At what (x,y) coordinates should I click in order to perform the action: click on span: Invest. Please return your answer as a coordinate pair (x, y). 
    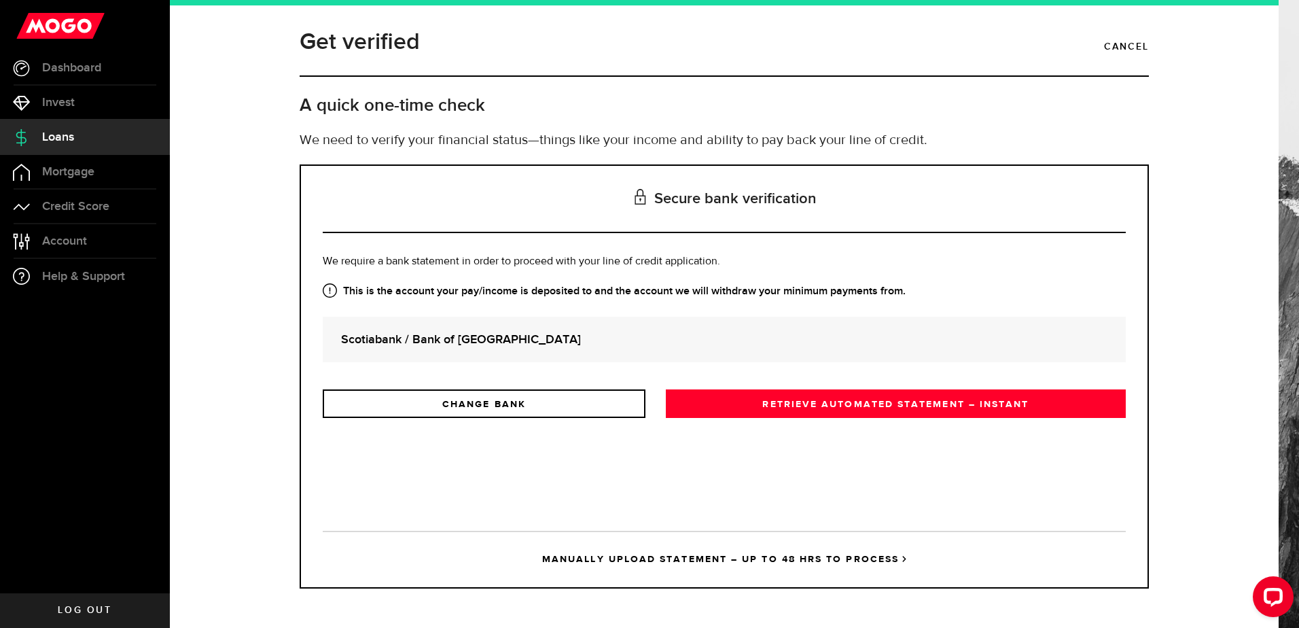
    Looking at the image, I should click on (58, 103).